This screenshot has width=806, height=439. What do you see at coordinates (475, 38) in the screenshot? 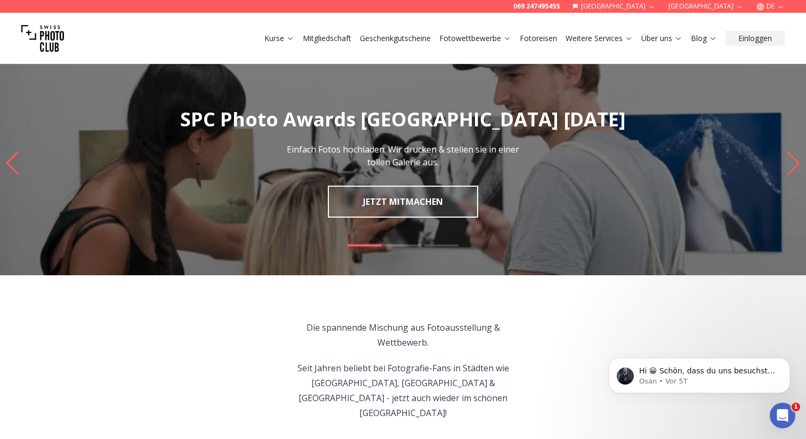
I see `button: Fotowettbewerbe` at bounding box center [475, 38].